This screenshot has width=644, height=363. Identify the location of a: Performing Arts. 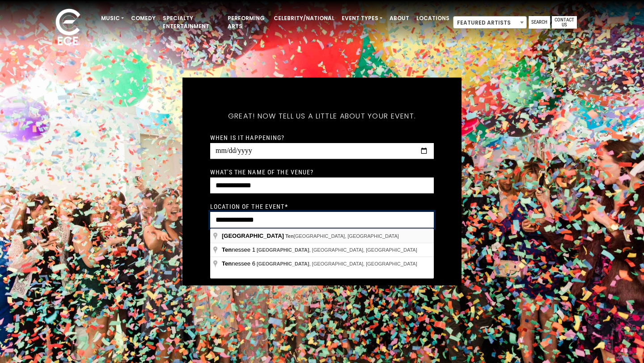
(247, 22).